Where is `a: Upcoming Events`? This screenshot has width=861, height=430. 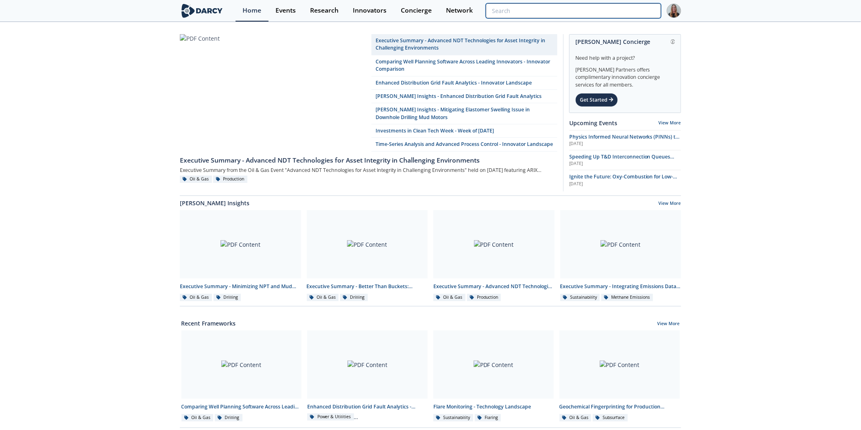
a: Upcoming Events is located at coordinates (593, 123).